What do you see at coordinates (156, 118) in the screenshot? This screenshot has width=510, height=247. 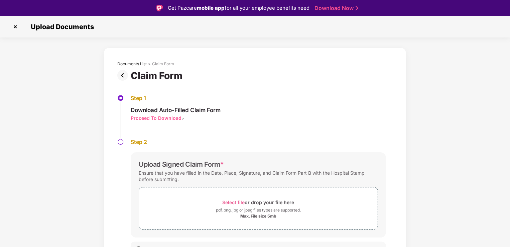 I see `div: Proceed To Download` at bounding box center [156, 118].